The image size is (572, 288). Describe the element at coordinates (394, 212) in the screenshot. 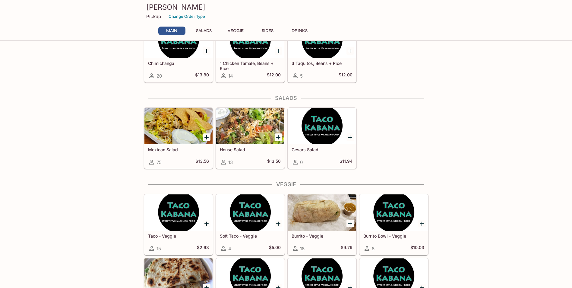

I see `div: Burrito Bowl - Veggie` at that location.